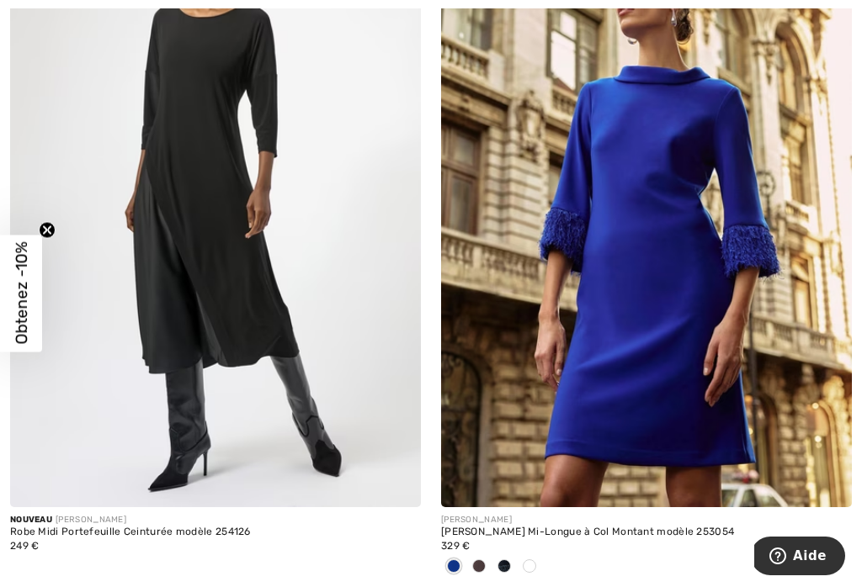 Image resolution: width=862 pixels, height=587 pixels. Describe the element at coordinates (31, 520) in the screenshot. I see `span: Nouveau` at that location.